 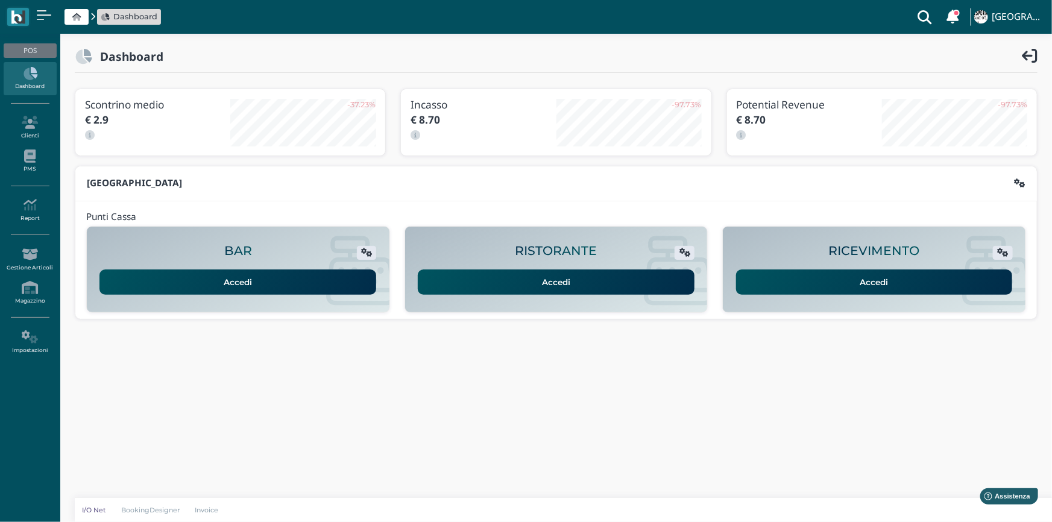 I want to click on span: Dashboard, so click(x=135, y=16).